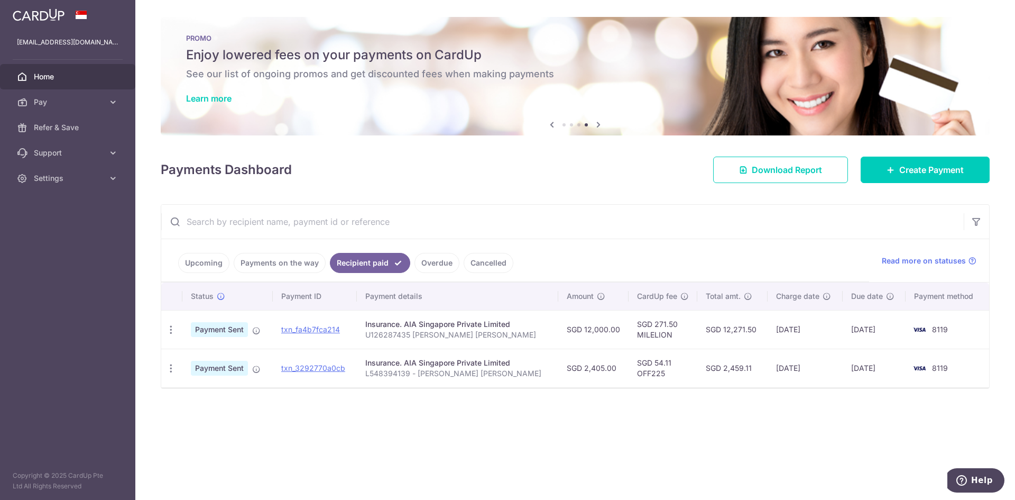 Image resolution: width=1015 pixels, height=500 pixels. Describe the element at coordinates (280, 263) in the screenshot. I see `a: Payments on the way` at that location.